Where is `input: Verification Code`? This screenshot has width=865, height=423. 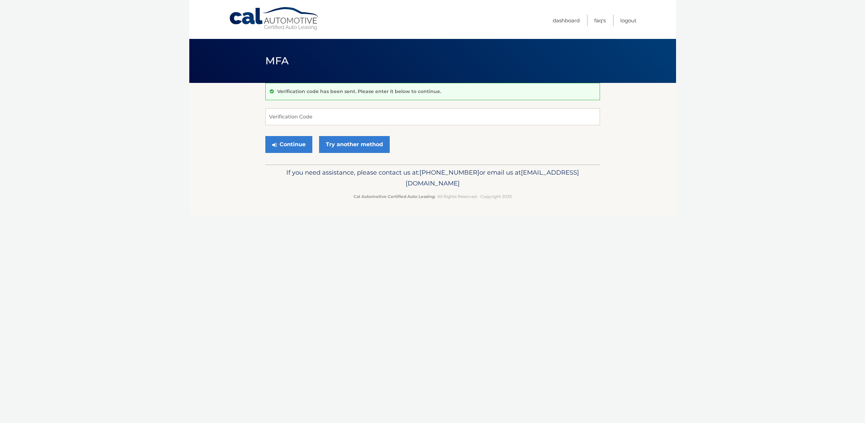
input: Verification Code is located at coordinates (433, 117).